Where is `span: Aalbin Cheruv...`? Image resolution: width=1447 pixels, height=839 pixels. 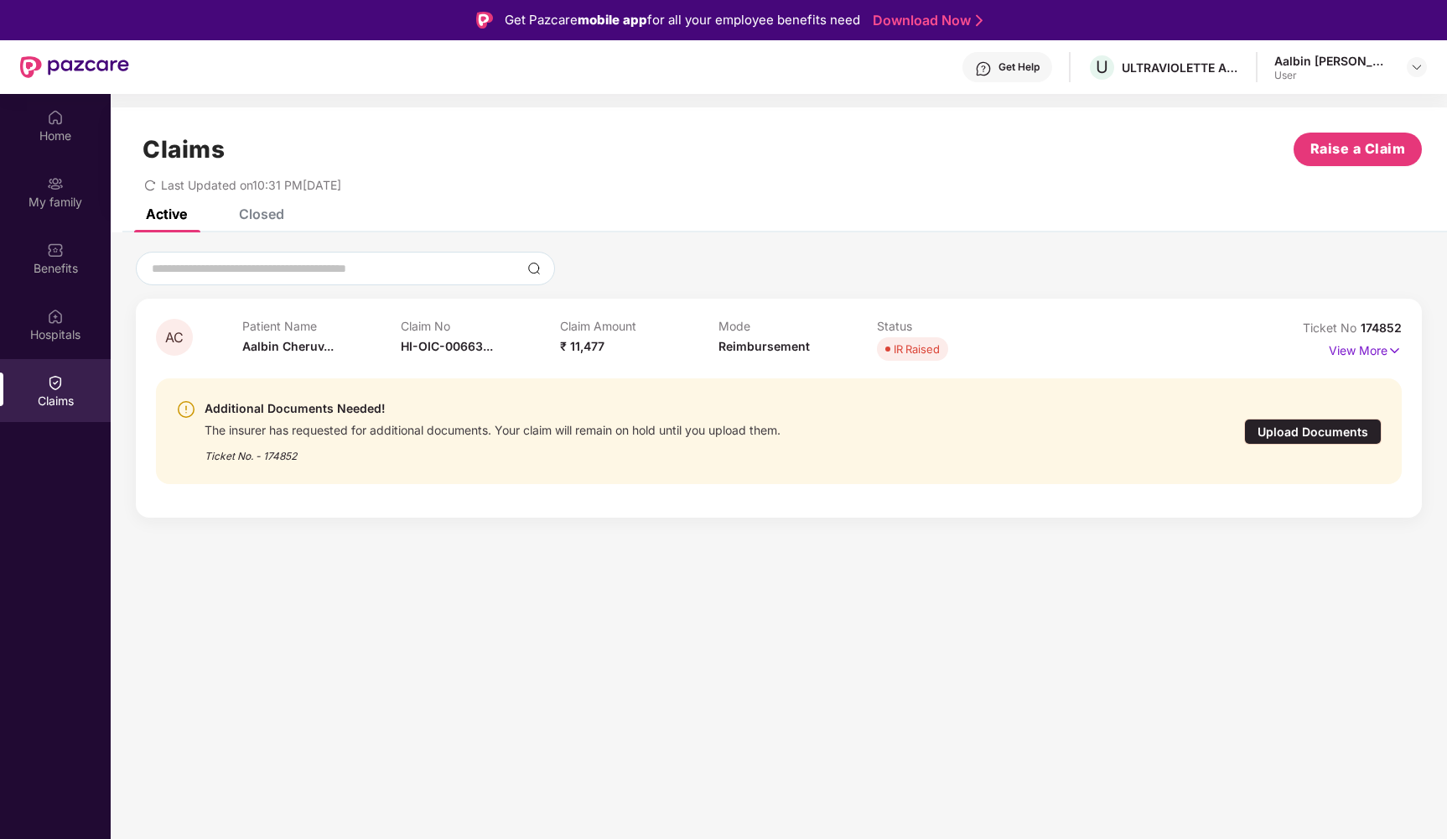 span: Aalbin Cheruv... is located at coordinates (288, 345).